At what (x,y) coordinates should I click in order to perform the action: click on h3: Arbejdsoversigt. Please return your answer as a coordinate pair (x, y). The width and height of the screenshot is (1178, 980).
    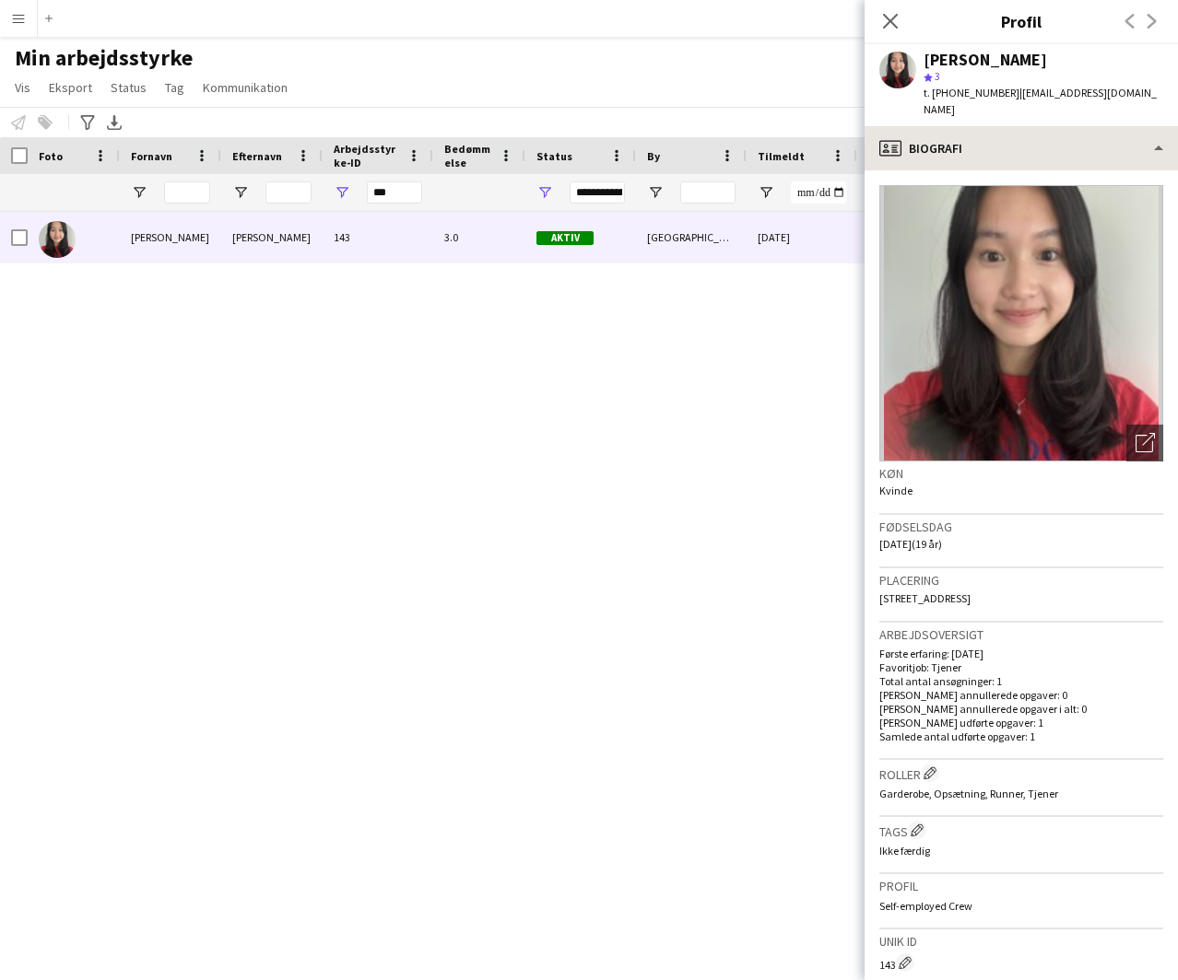
    Looking at the image, I should click on (1021, 635).